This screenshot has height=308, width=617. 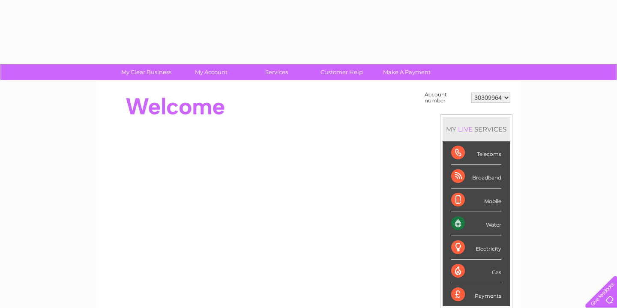 I want to click on div: Payments, so click(x=476, y=295).